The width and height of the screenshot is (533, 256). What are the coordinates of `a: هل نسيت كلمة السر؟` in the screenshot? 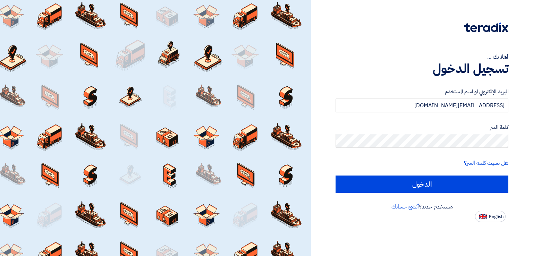 It's located at (486, 163).